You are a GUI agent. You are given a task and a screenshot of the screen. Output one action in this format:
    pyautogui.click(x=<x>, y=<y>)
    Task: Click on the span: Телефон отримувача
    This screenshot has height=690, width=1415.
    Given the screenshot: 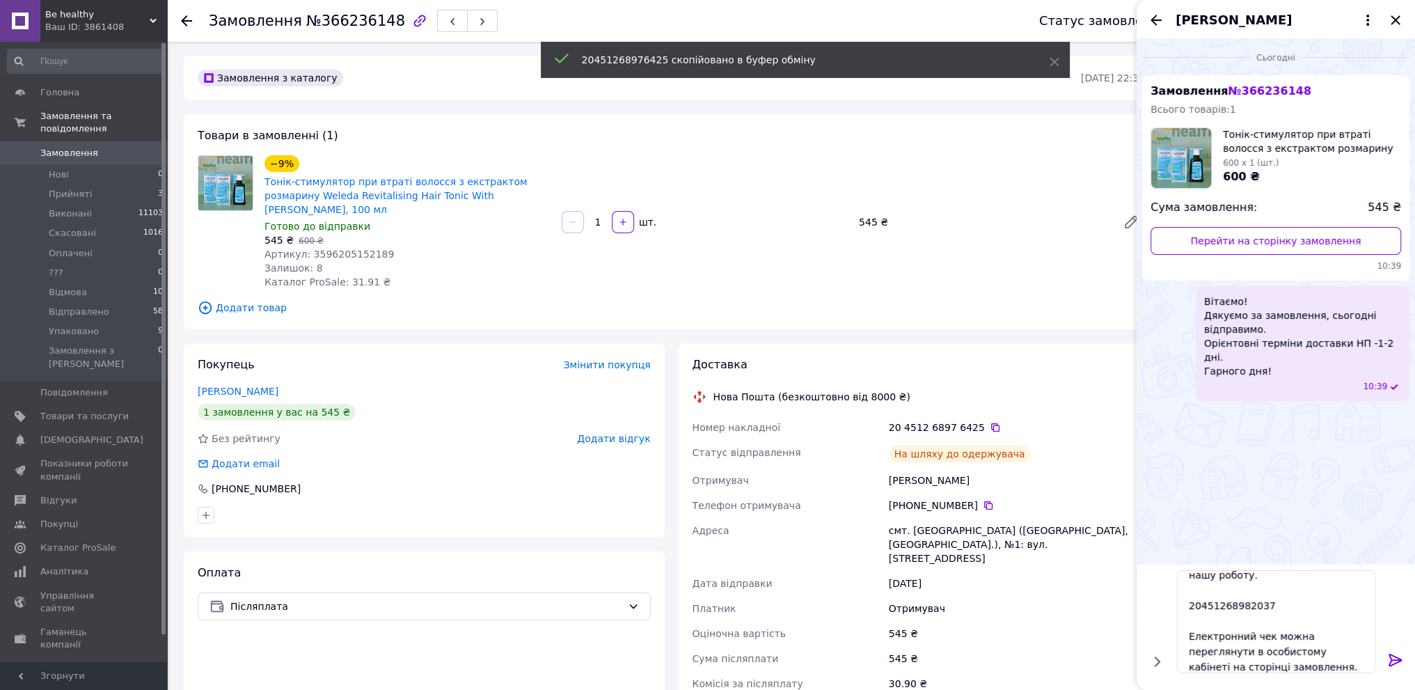 What is the action you would take?
    pyautogui.click(x=747, y=505)
    